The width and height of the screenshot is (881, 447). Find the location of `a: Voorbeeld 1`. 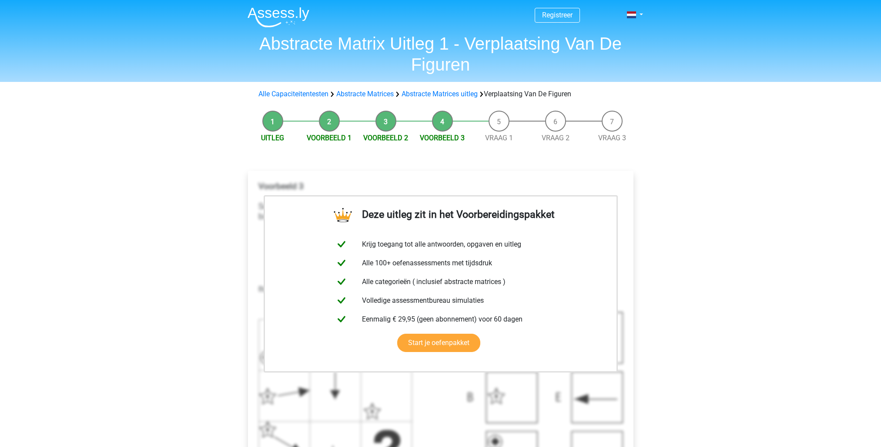

a: Voorbeeld 1 is located at coordinates (329, 138).